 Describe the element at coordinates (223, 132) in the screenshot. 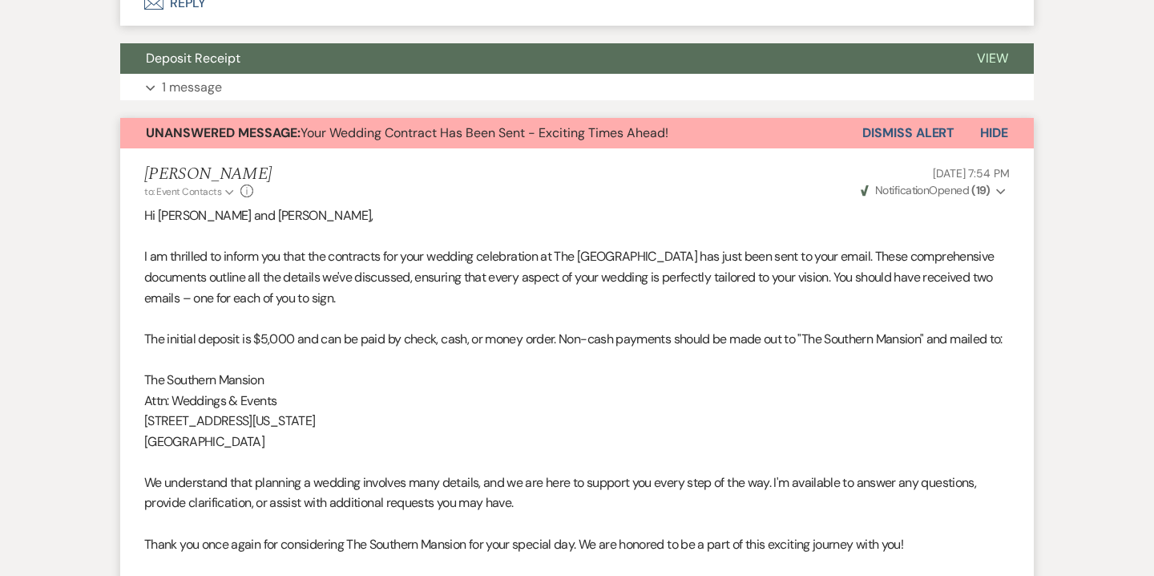

I see `strong: Unanswered Message:` at that location.